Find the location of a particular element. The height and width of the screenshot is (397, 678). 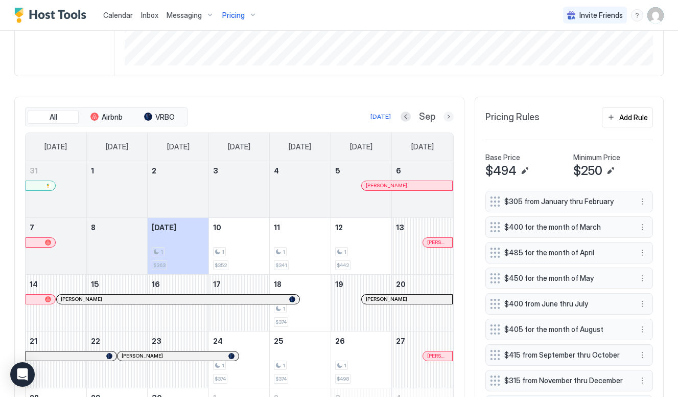

span: 24 is located at coordinates (218, 340).